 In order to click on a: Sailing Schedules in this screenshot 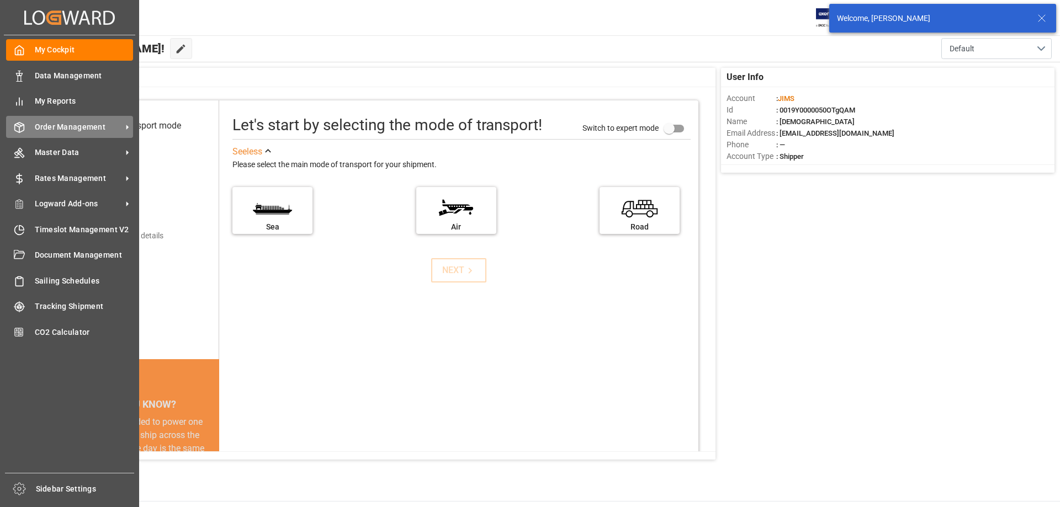, I will do `click(70, 280)`.